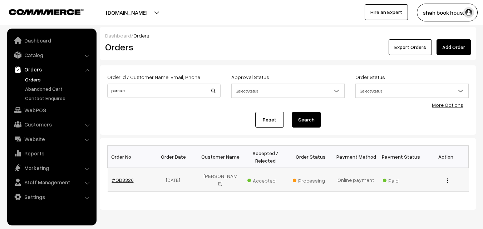 This screenshot has height=229, width=483. What do you see at coordinates (220, 157) in the screenshot?
I see `th: Customer Name` at bounding box center [220, 157].